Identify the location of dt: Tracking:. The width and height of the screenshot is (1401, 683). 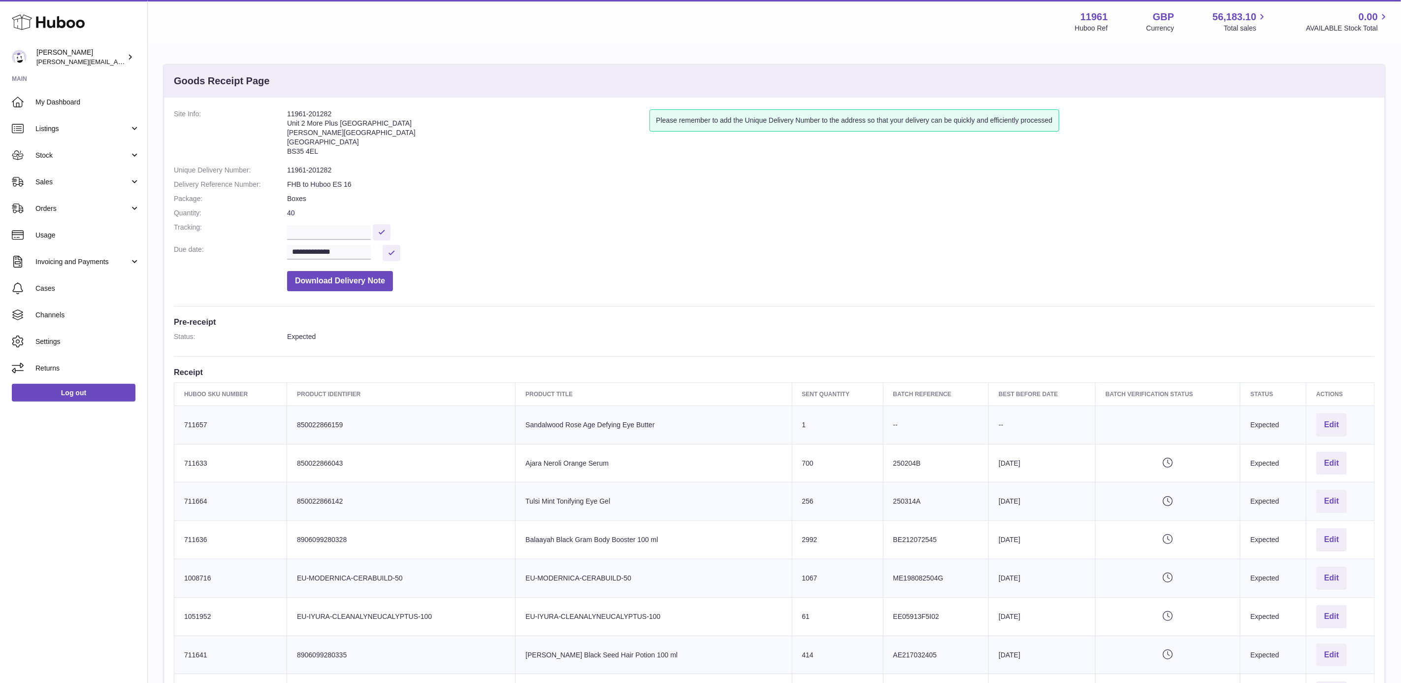
(231, 231).